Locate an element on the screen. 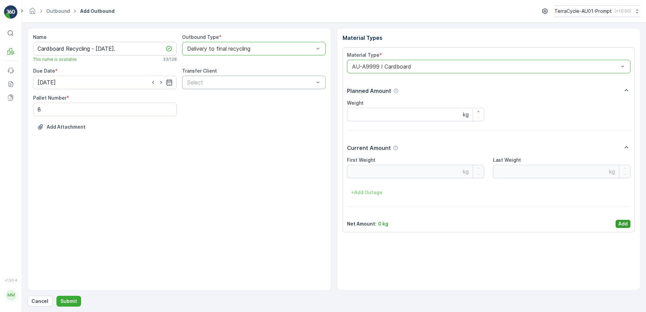 This screenshot has height=312, width=646. span: Last Weight : is located at coordinates (22, 169).